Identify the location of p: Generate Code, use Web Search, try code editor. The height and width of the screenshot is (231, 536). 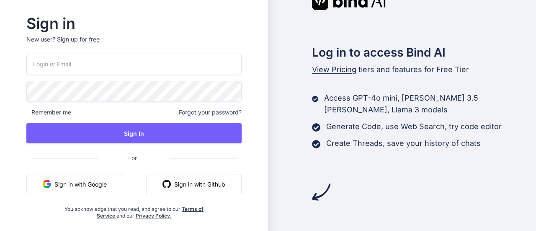
(414, 126).